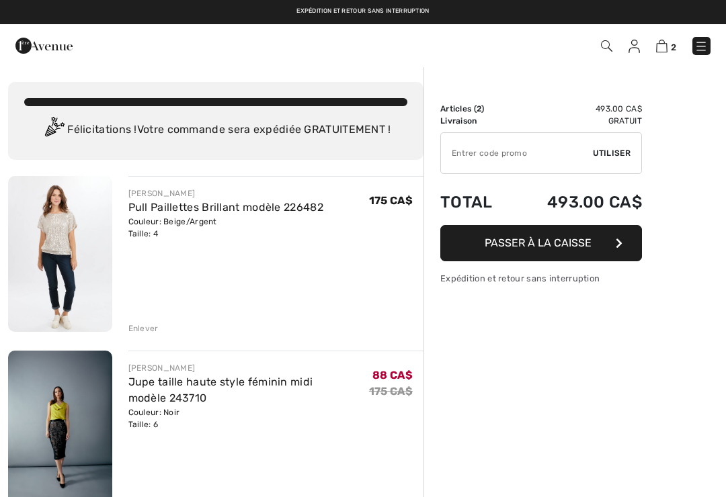 The image size is (726, 497). I want to click on a: Pull Paillettes Brillant modèle 226482, so click(226, 207).